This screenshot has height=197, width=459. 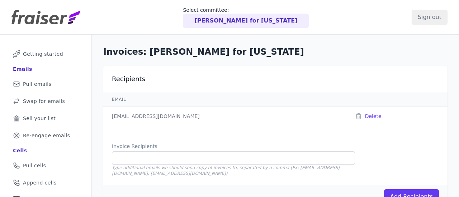 I want to click on span: Pull emails, so click(x=37, y=84).